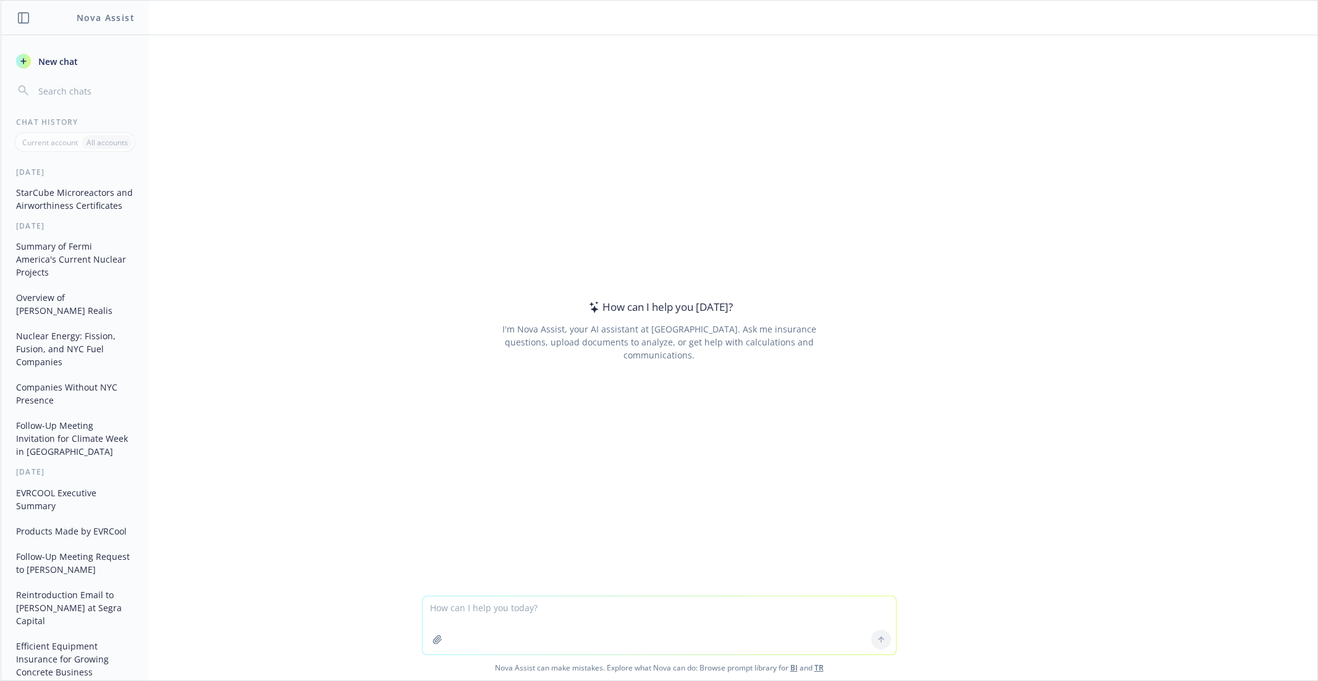 This screenshot has width=1318, height=681. Describe the element at coordinates (75, 61) in the screenshot. I see `button: New chat` at that location.